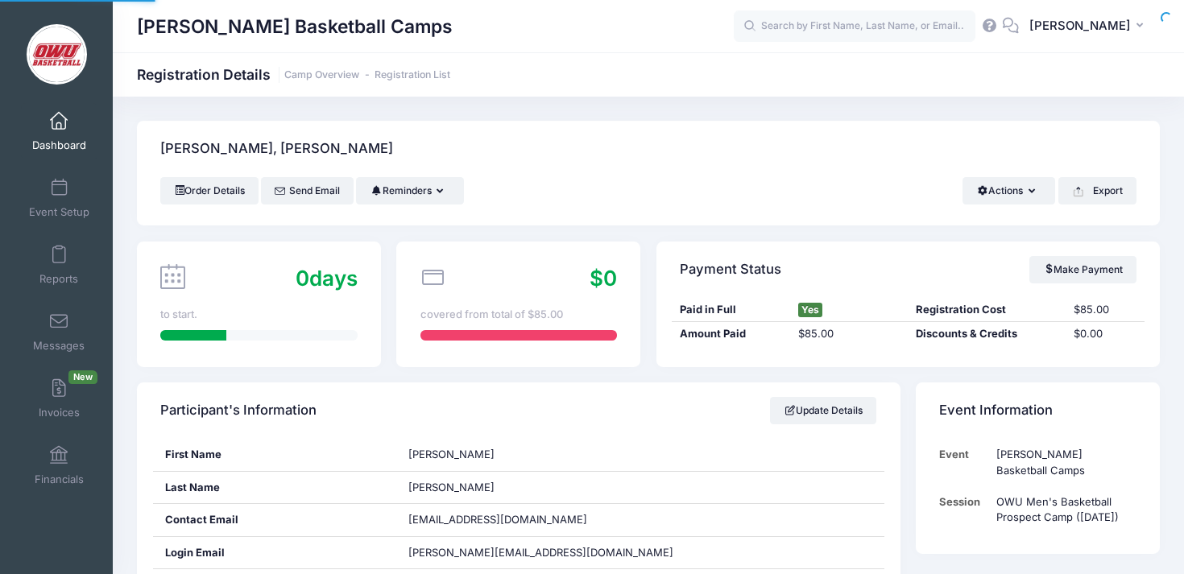 The image size is (1184, 574). What do you see at coordinates (986, 334) in the screenshot?
I see `div: Discounts & Credits` at bounding box center [986, 334].